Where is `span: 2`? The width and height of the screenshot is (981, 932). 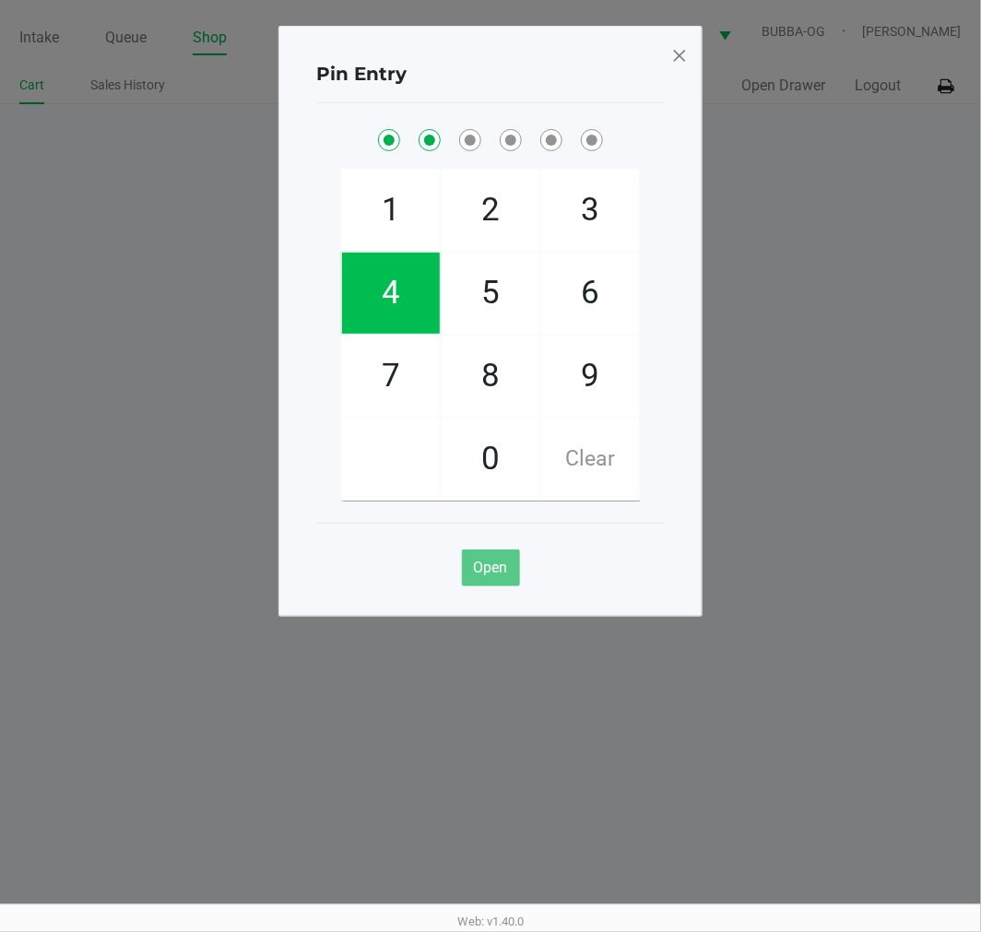 span: 2 is located at coordinates (490, 210).